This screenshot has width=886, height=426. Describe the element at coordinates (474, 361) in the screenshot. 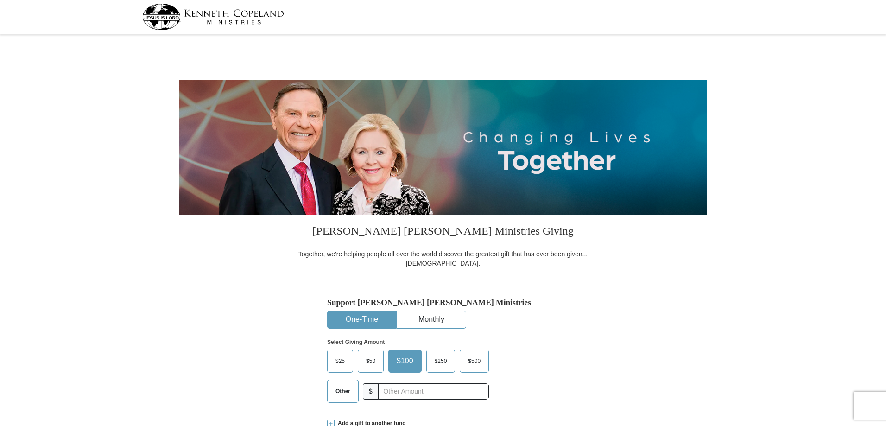

I see `span: $500` at that location.